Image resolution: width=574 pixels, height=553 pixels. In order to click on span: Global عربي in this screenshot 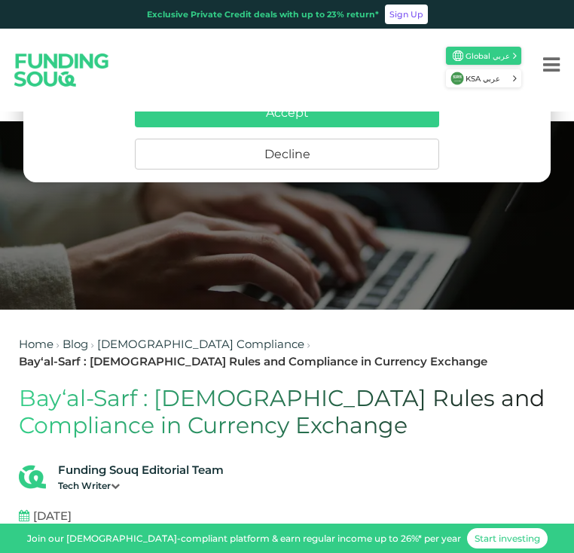, I will do `click(488, 56)`.